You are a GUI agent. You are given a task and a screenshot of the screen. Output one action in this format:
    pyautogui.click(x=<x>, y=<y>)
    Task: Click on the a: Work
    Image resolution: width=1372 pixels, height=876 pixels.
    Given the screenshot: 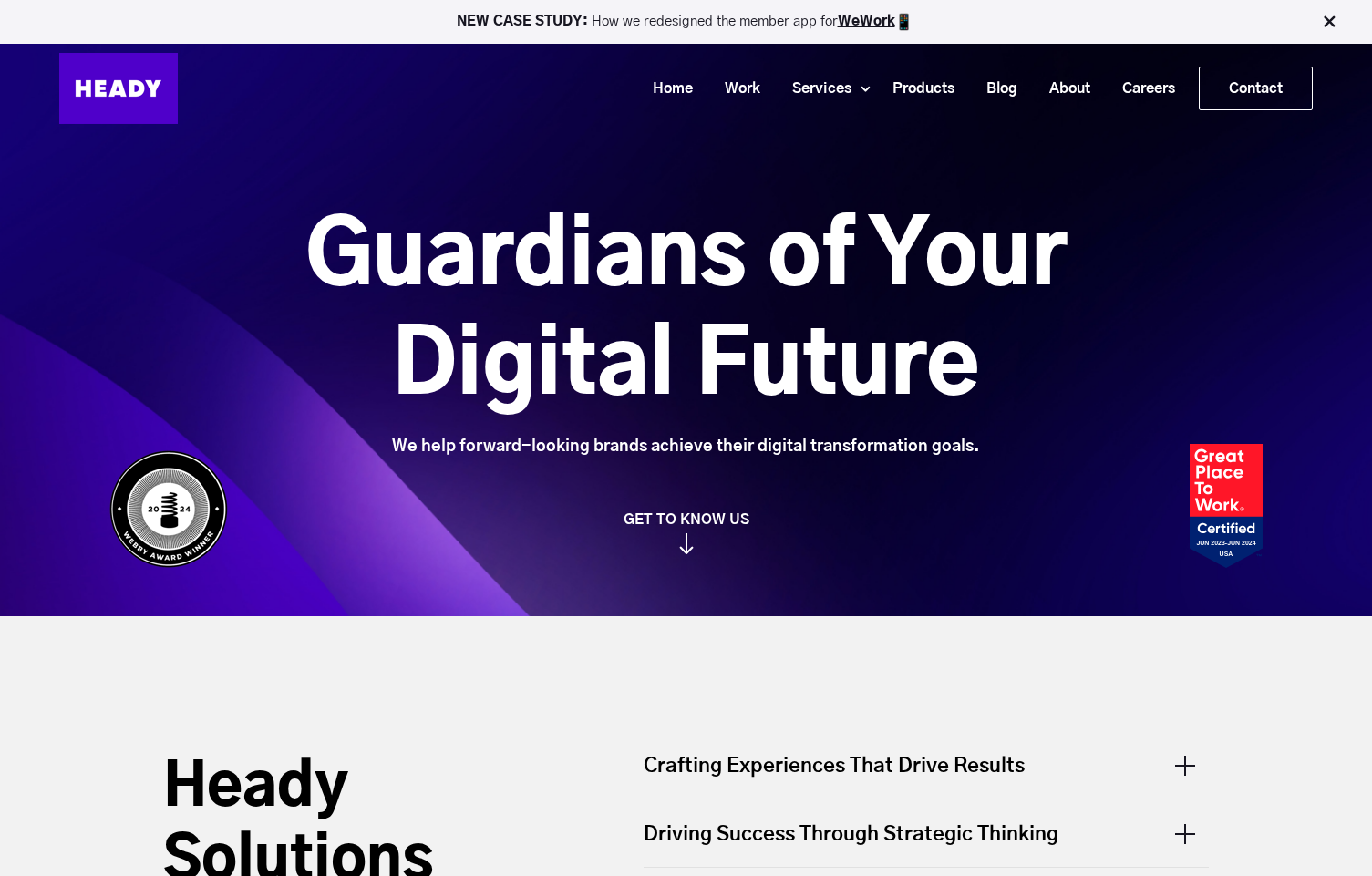 What is the action you would take?
    pyautogui.click(x=736, y=89)
    